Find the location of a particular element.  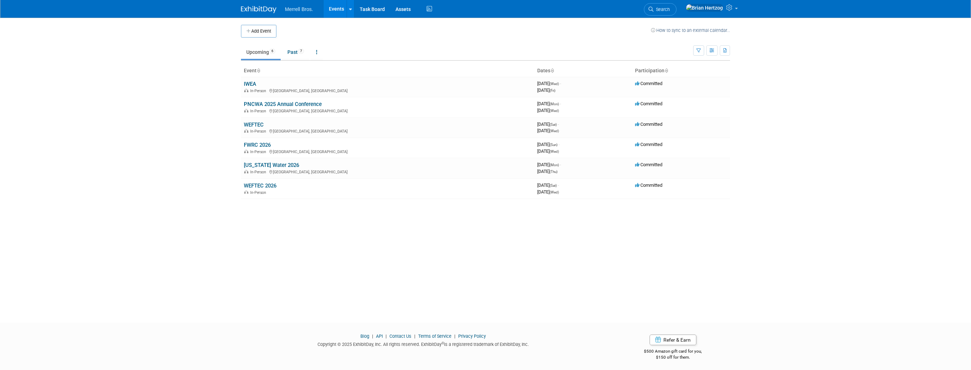

a: Sort by Participation Type is located at coordinates (667, 71).